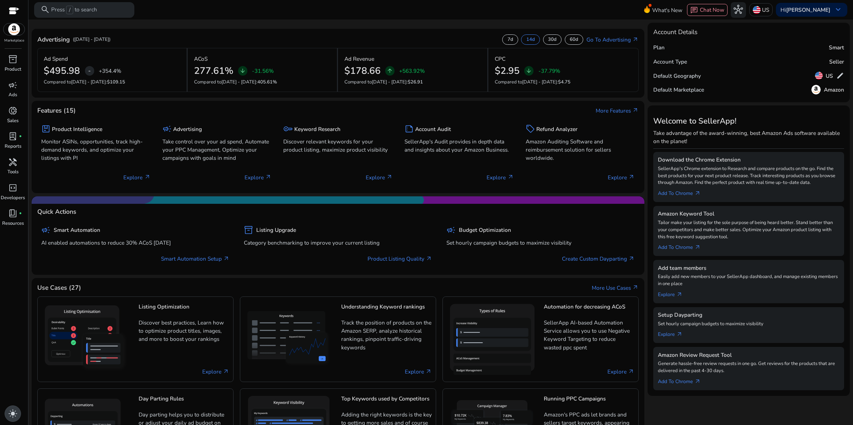  Describe the element at coordinates (507, 71) in the screenshot. I see `h2: $2.95` at that location.